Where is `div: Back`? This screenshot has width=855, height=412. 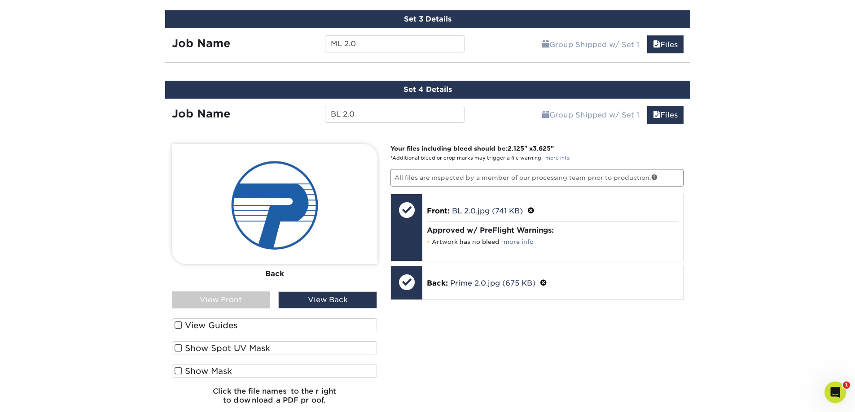
div: Back is located at coordinates (275, 274).